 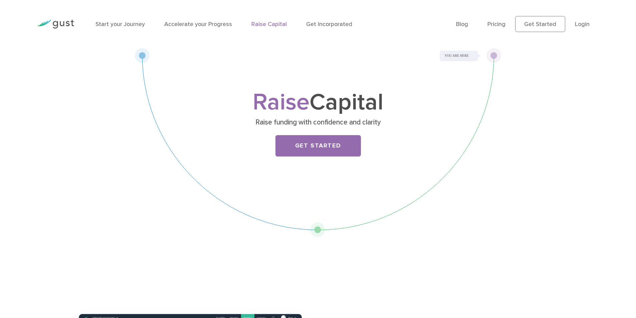 What do you see at coordinates (120, 24) in the screenshot?
I see `a: Start your Journey` at bounding box center [120, 24].